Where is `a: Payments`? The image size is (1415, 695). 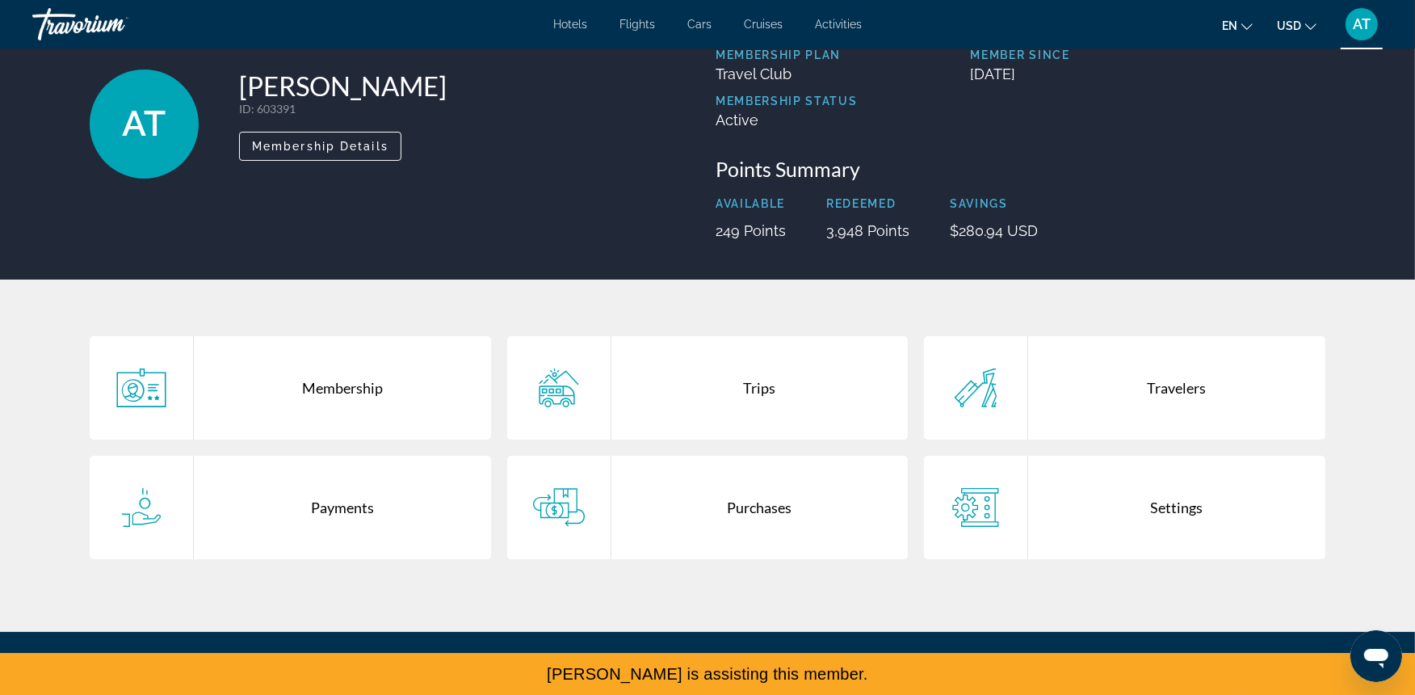 a: Payments is located at coordinates (290, 507).